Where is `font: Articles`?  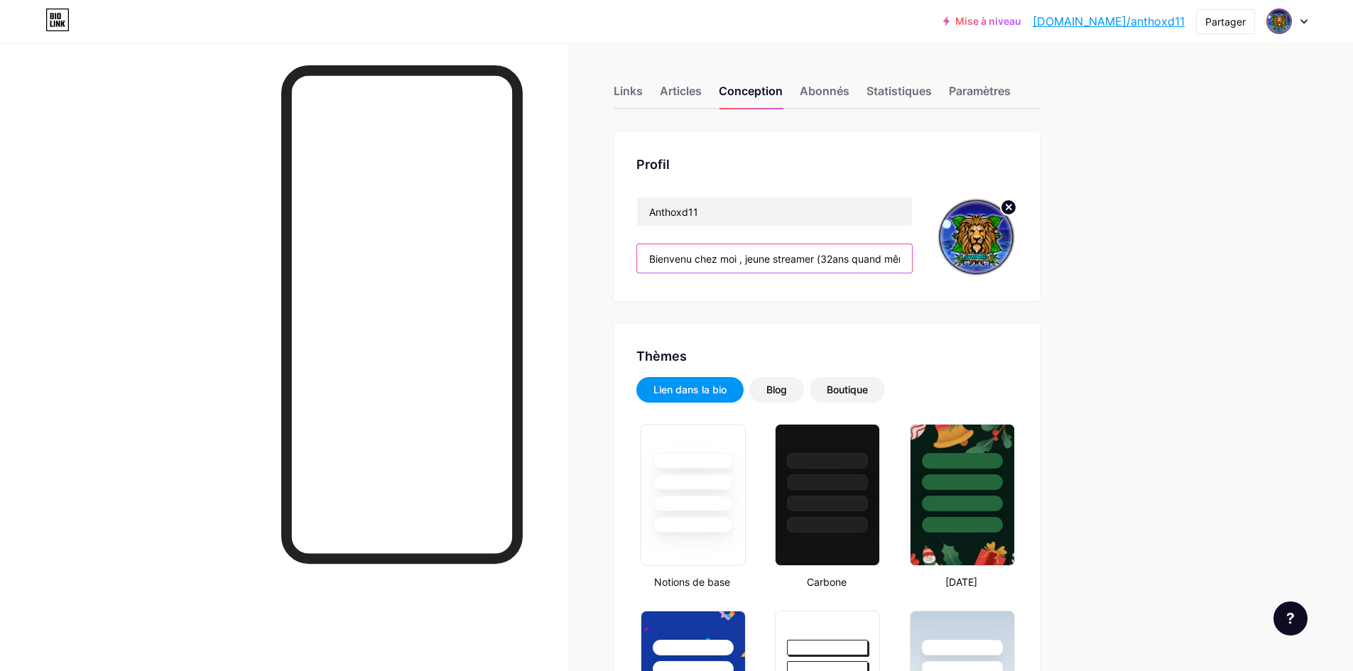
font: Articles is located at coordinates (680, 91).